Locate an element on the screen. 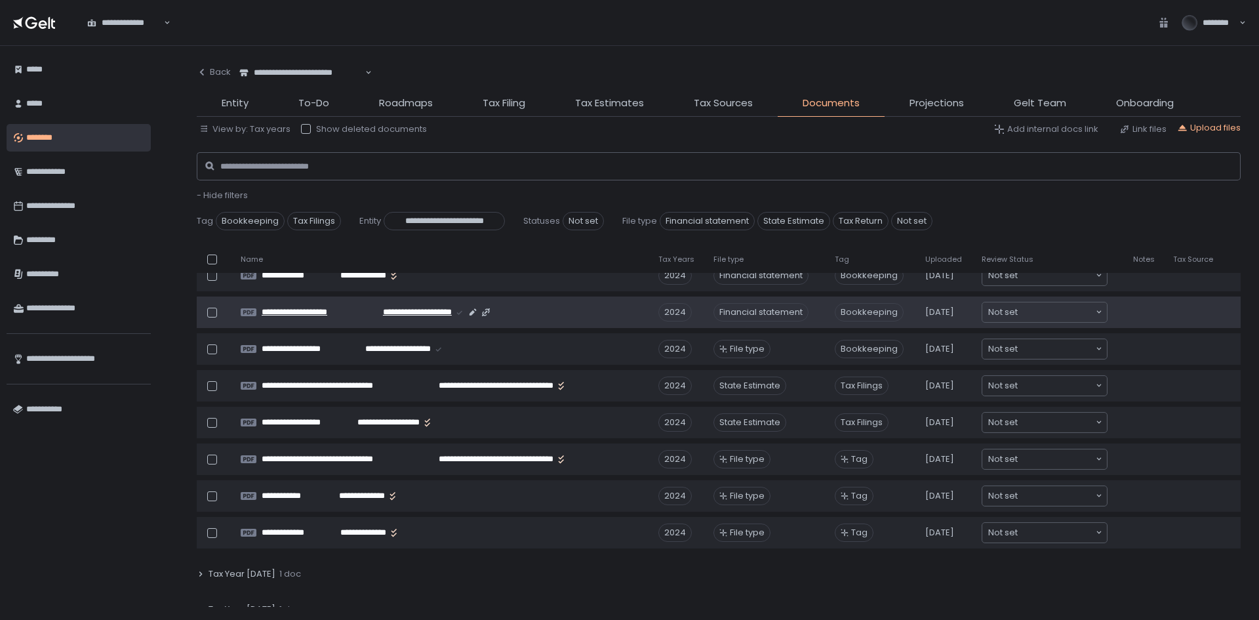  span: Documents is located at coordinates (831, 103).